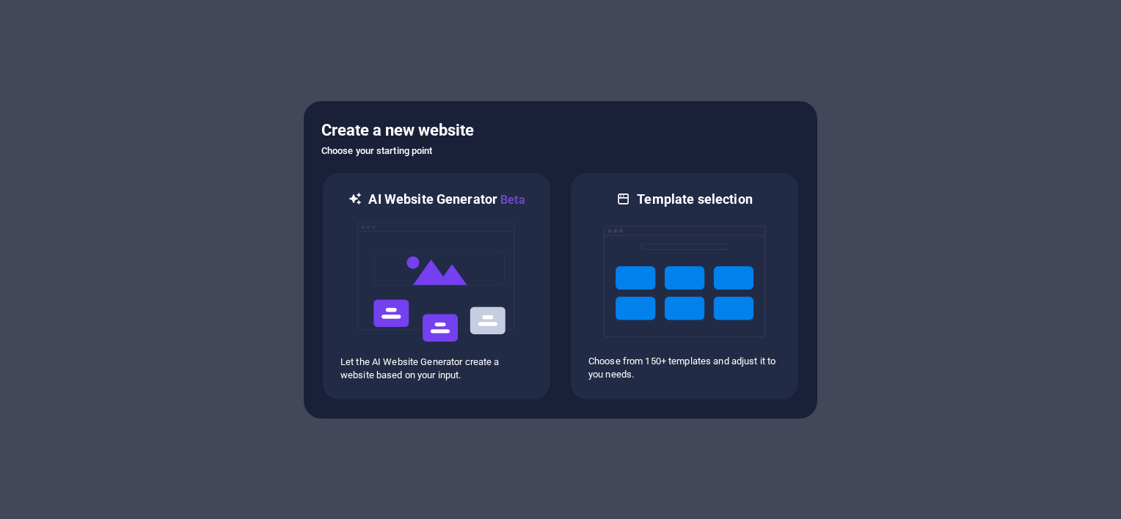  What do you see at coordinates (511, 200) in the screenshot?
I see `span: Beta` at bounding box center [511, 200].